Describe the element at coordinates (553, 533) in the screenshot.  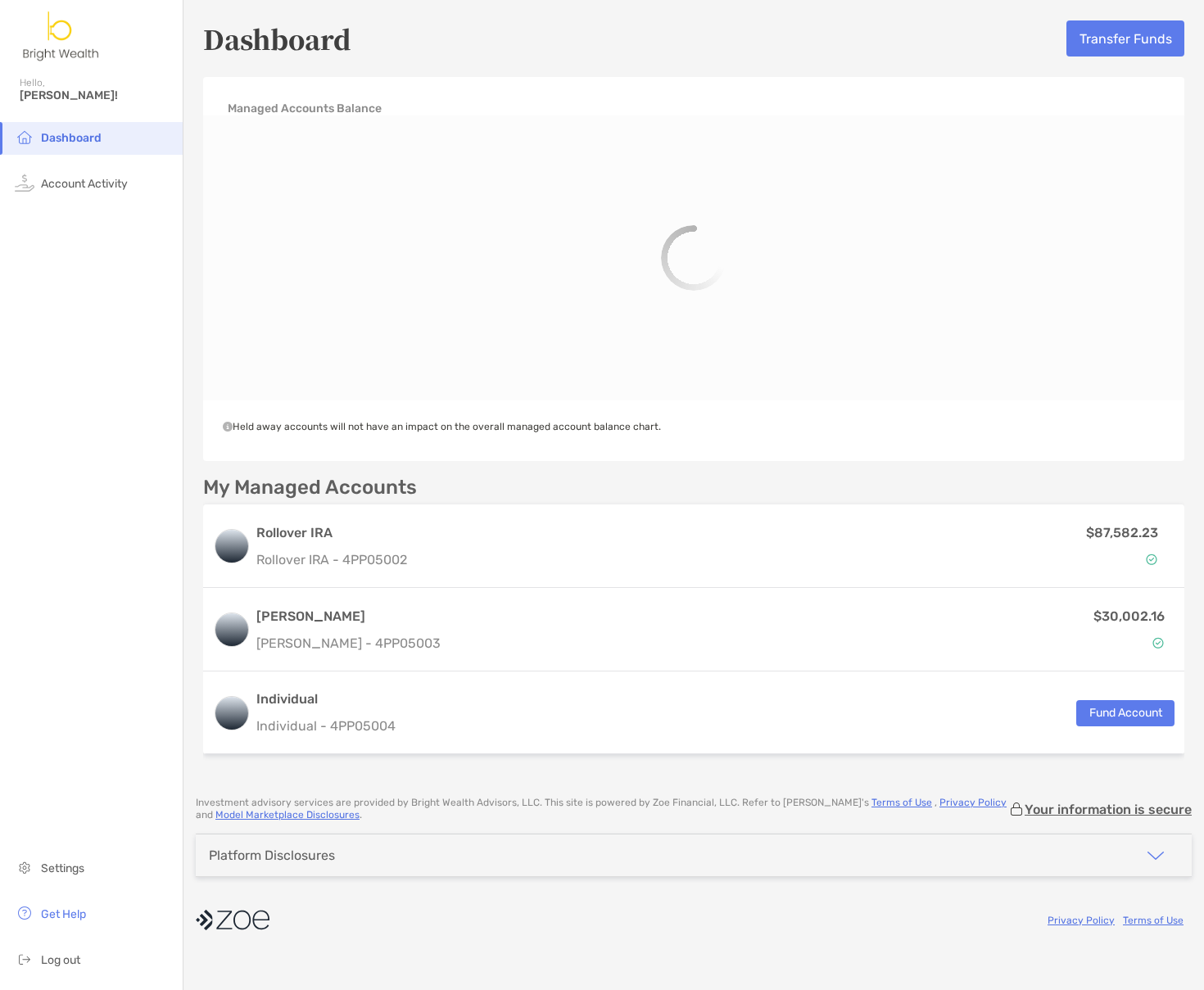
I see `h3: Rollover IRA` at that location.